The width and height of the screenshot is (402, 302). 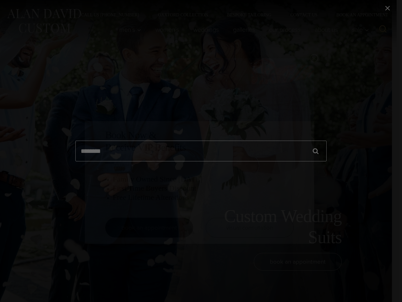 I want to click on a: visual consultation, so click(x=250, y=227).